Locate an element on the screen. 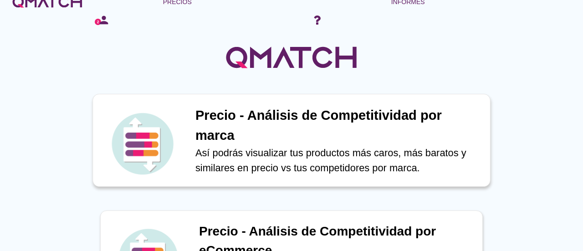 Image resolution: width=583 pixels, height=251 pixels. font: flecha desplegable is located at coordinates (214, 20).